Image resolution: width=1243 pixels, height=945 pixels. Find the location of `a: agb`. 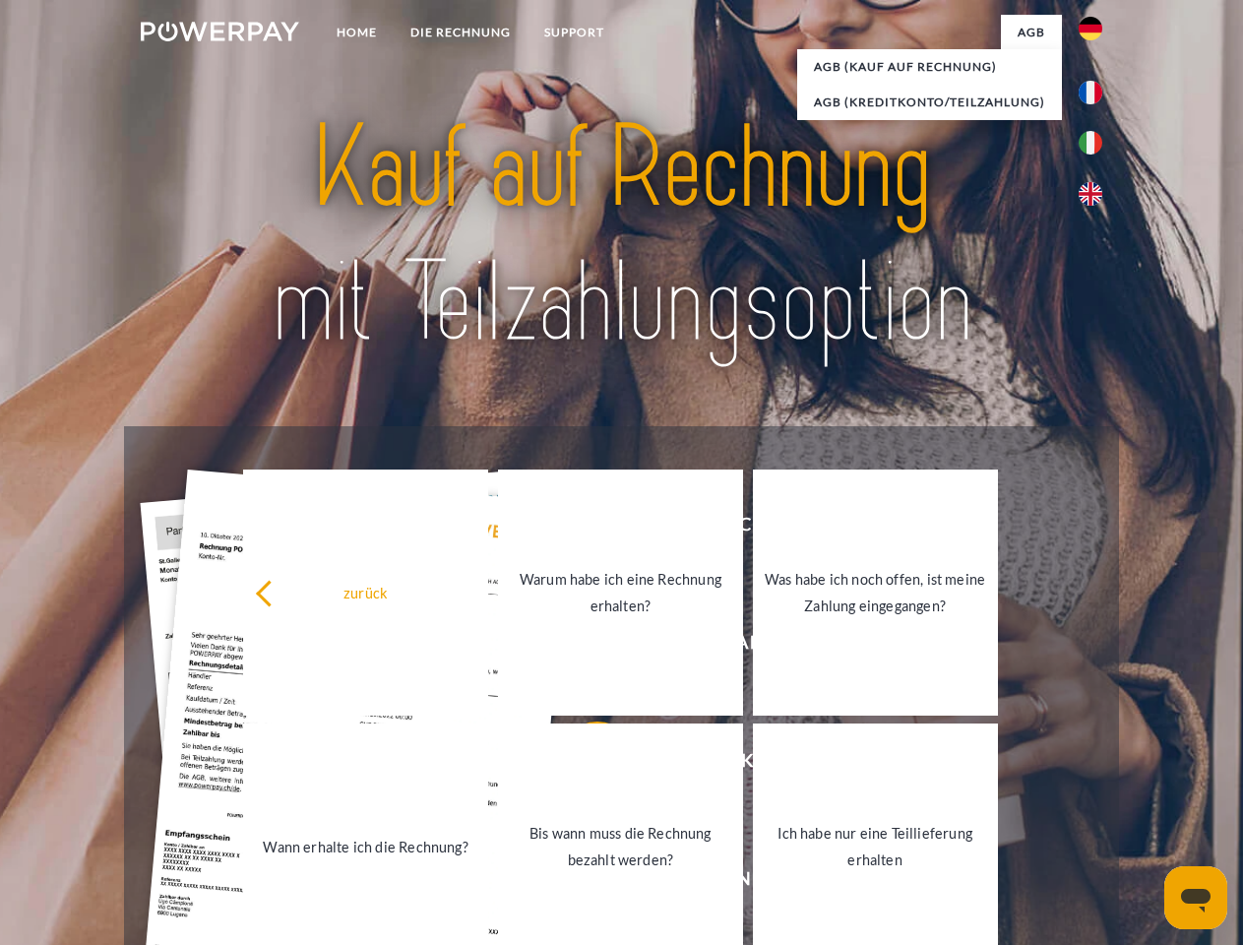

a: agb is located at coordinates (1031, 32).